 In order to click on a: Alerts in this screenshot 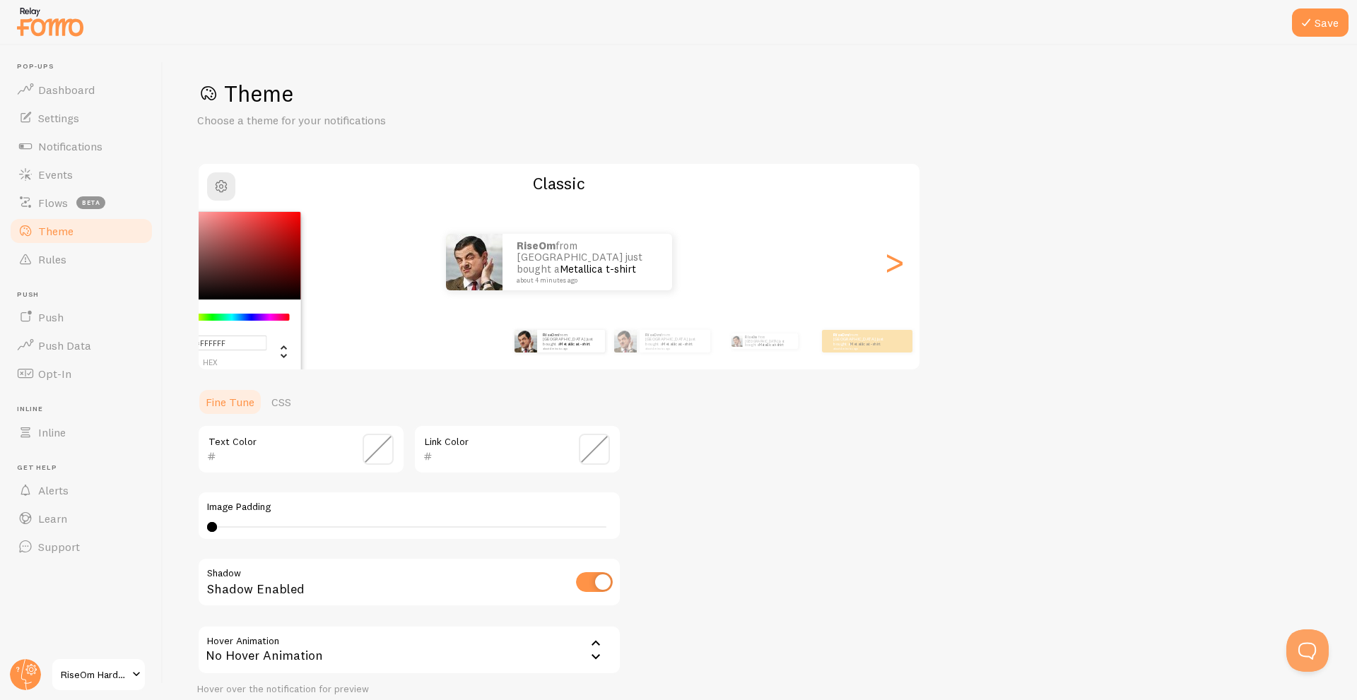, I will do `click(81, 490)`.